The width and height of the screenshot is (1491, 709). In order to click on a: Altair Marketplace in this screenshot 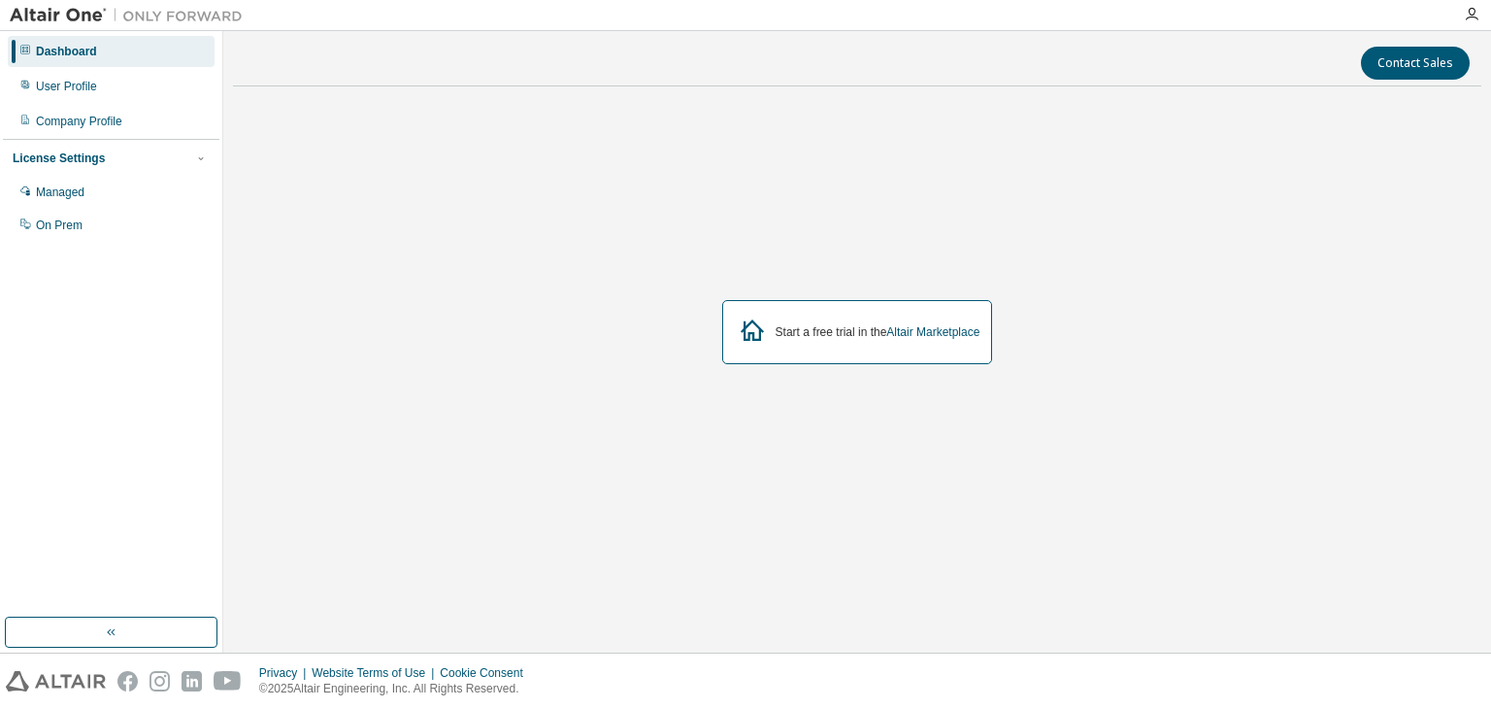, I will do `click(933, 332)`.